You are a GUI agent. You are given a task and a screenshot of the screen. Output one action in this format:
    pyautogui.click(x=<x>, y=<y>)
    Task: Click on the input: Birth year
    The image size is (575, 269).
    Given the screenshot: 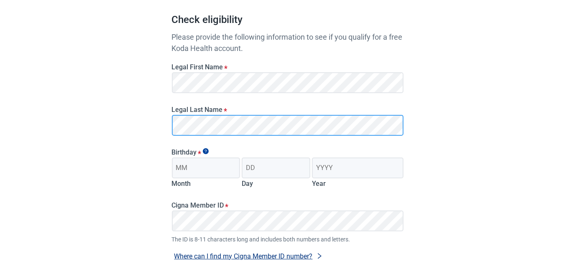 What is the action you would take?
    pyautogui.click(x=357, y=168)
    